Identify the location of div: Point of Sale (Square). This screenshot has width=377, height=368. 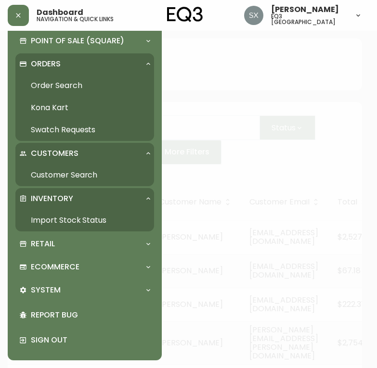
(85, 41).